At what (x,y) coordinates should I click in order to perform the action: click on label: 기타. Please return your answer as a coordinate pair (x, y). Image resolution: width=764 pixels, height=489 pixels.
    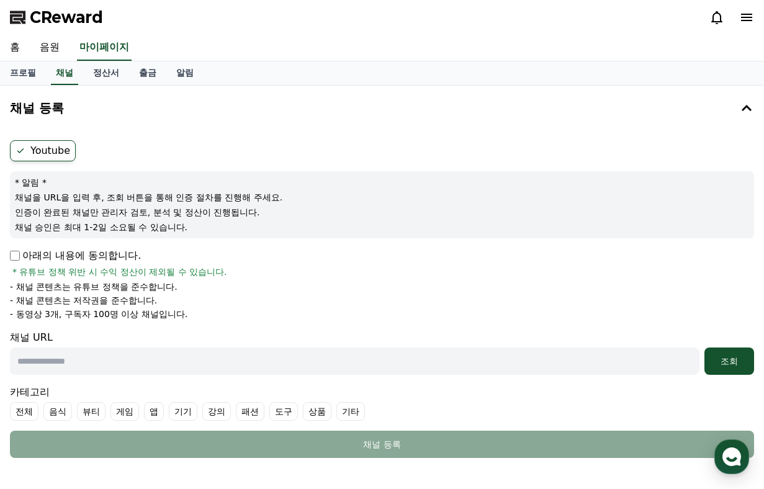
    Looking at the image, I should click on (350, 411).